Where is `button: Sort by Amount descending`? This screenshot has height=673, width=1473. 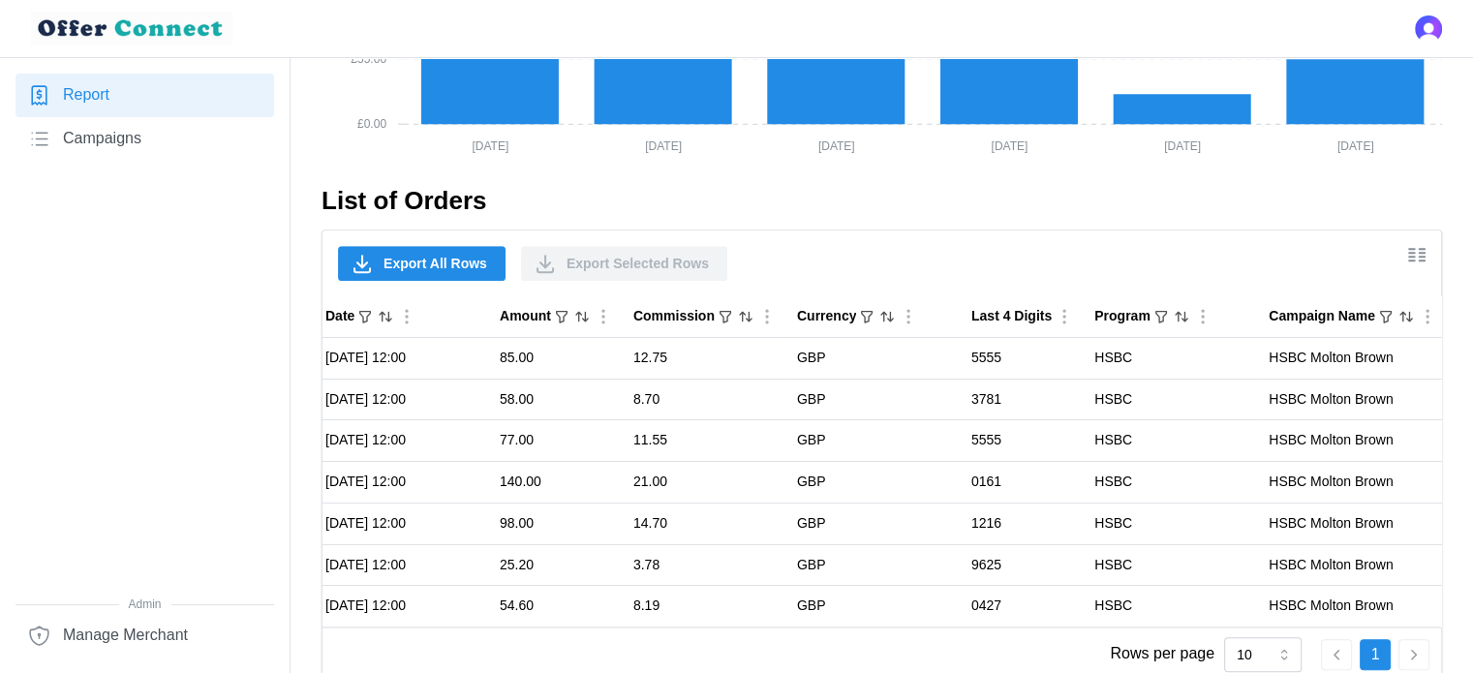 button: Sort by Amount descending is located at coordinates (582, 317).